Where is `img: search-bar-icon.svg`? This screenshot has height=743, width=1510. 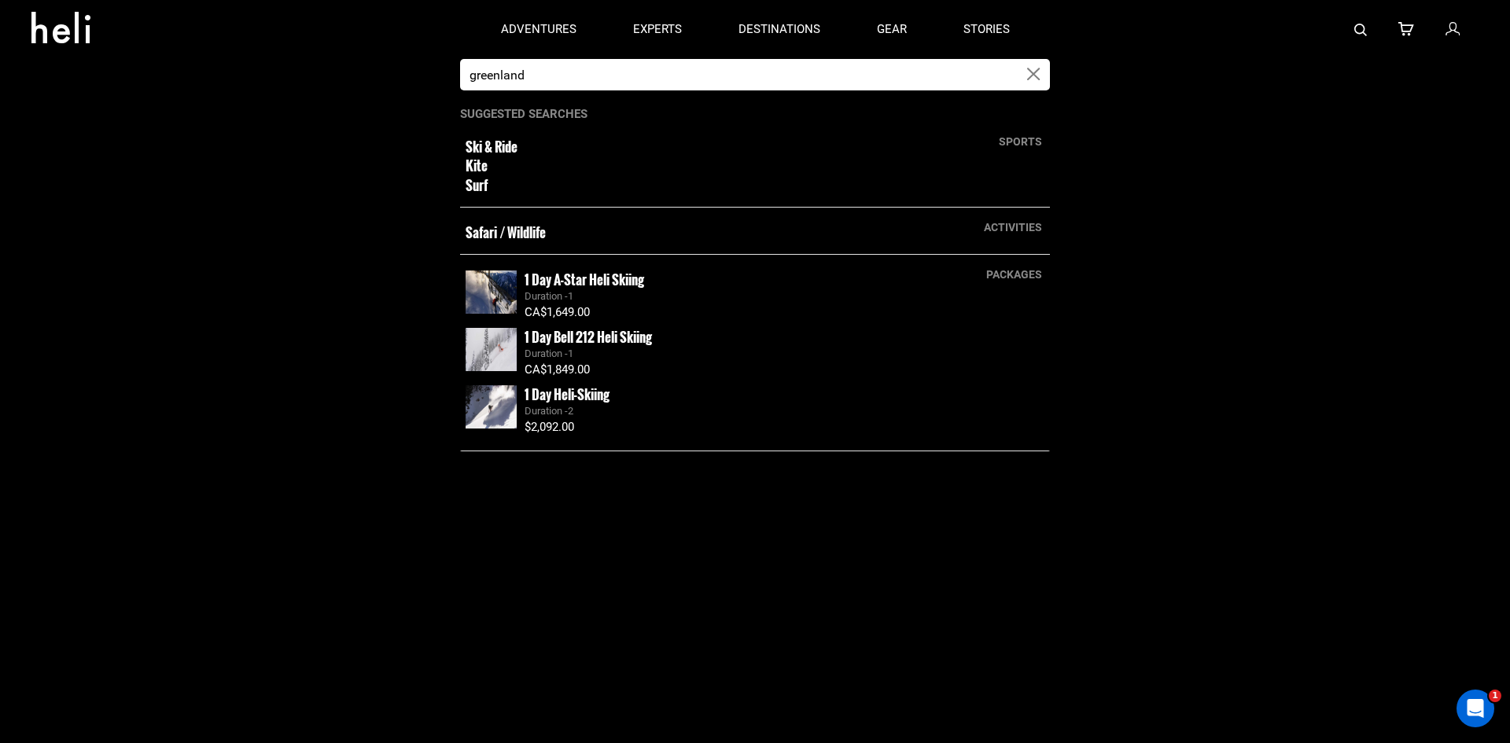
img: search-bar-icon.svg is located at coordinates (1360, 30).